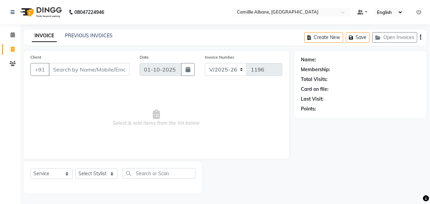  I want to click on label: Client, so click(36, 57).